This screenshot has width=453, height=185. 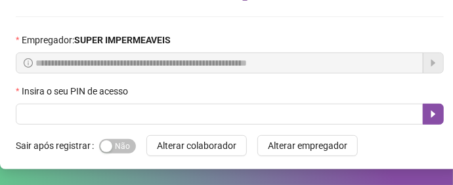 What do you see at coordinates (433, 114) in the screenshot?
I see `span: caret-right` at bounding box center [433, 114].